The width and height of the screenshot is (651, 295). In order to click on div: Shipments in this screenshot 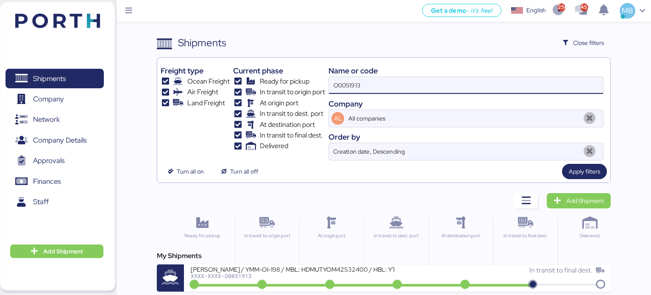, I will do `click(202, 43)`.